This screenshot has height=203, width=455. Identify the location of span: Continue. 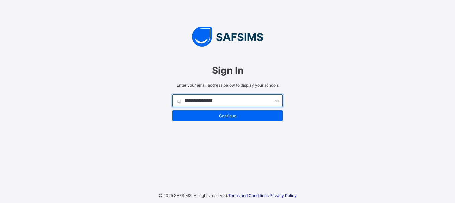
(228, 116).